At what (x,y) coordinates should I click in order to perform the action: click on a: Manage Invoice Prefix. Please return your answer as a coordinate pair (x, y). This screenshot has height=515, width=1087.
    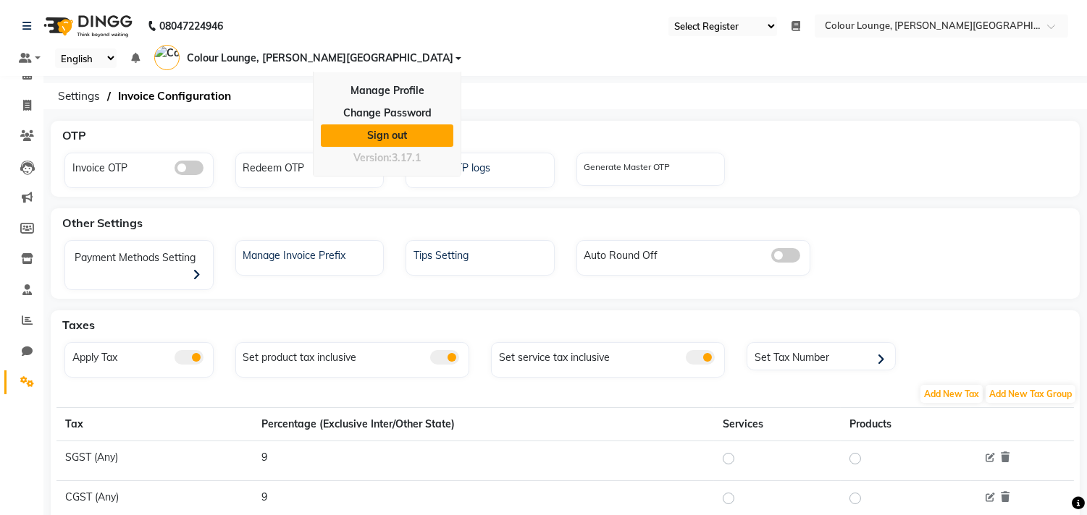
    Looking at the image, I should click on (310, 254).